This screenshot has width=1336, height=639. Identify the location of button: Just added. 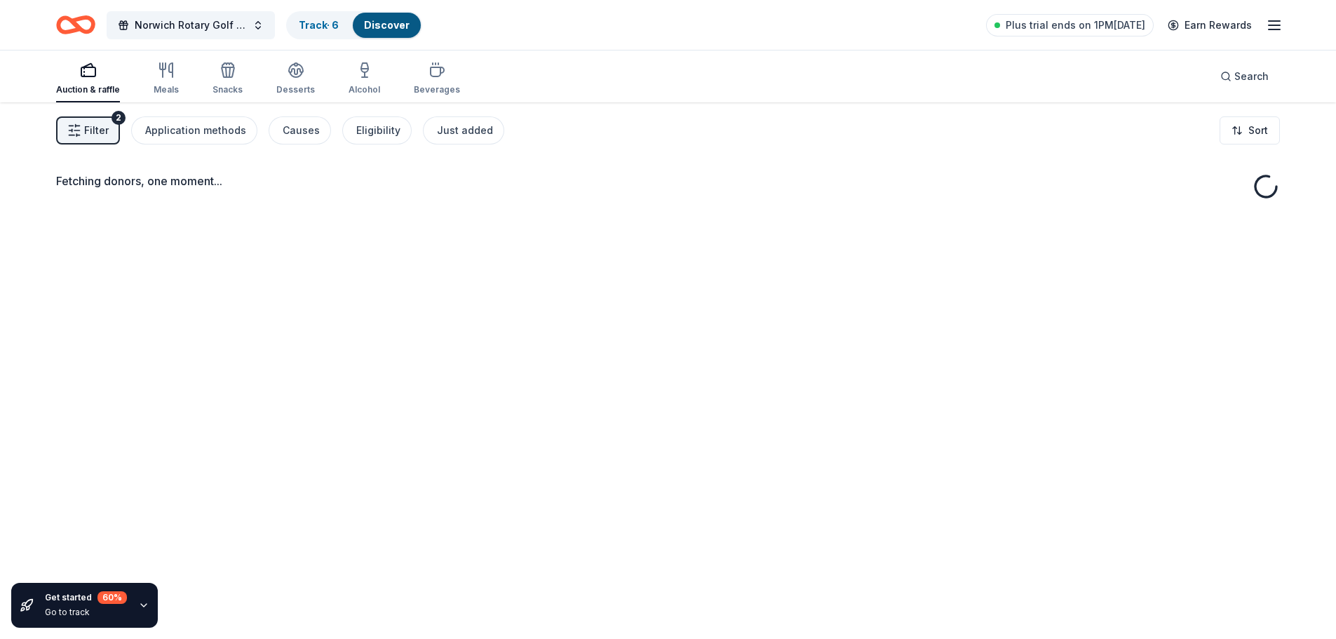
(464, 130).